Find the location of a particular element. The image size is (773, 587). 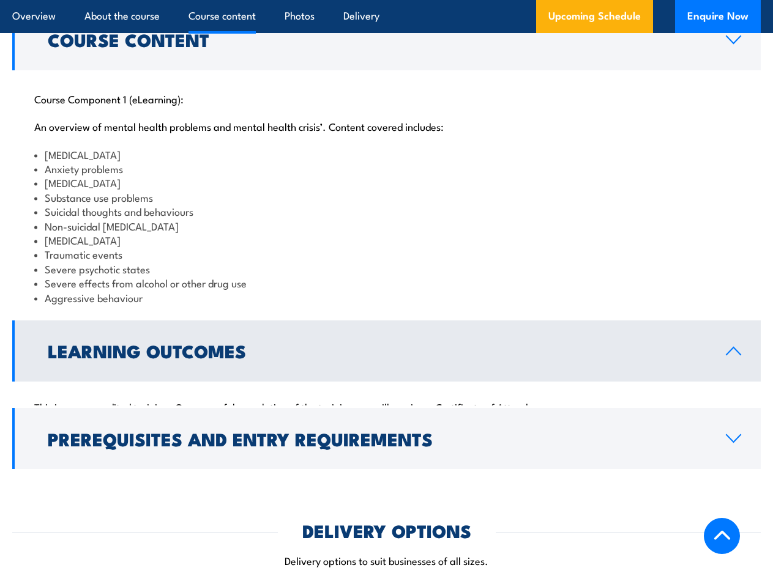

p: Delivery options to suit businesses of all sizes. is located at coordinates (386, 560).